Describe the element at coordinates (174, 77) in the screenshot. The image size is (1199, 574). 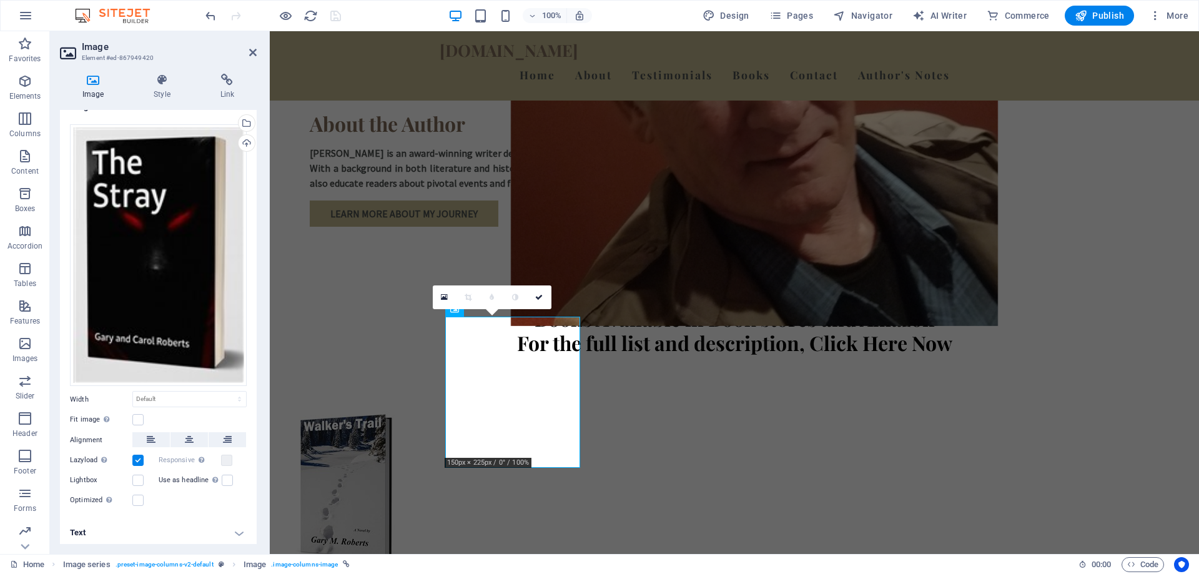
I see `div: Keywords by Traffic` at that location.